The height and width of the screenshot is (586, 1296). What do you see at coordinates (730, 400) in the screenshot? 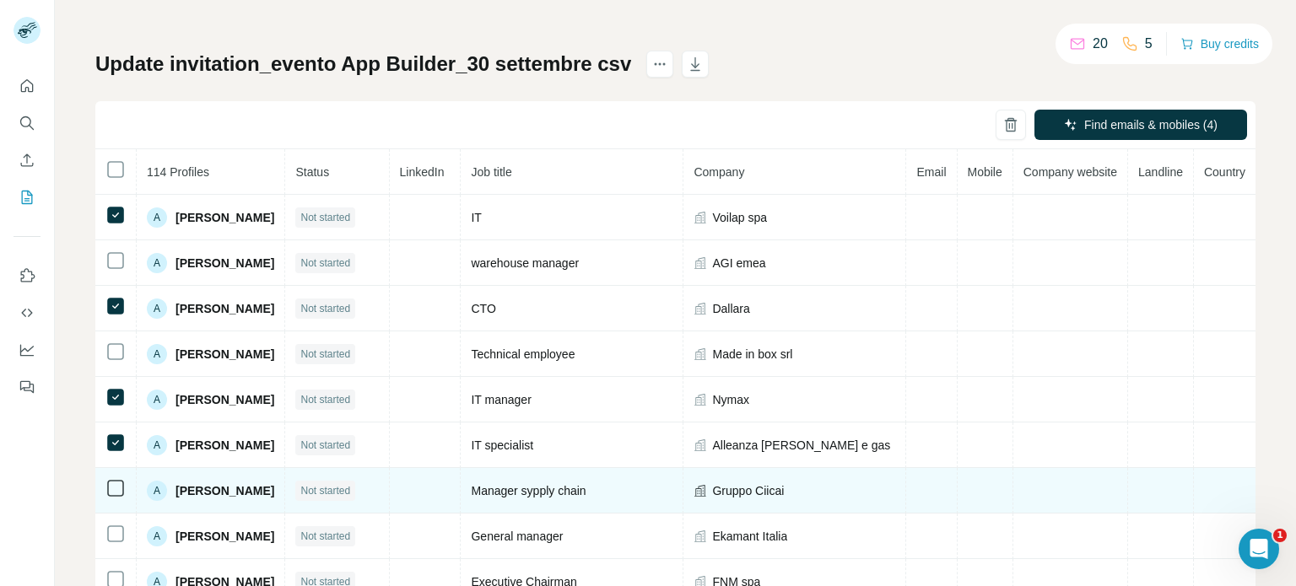
I see `span: Nymax` at bounding box center [730, 400].